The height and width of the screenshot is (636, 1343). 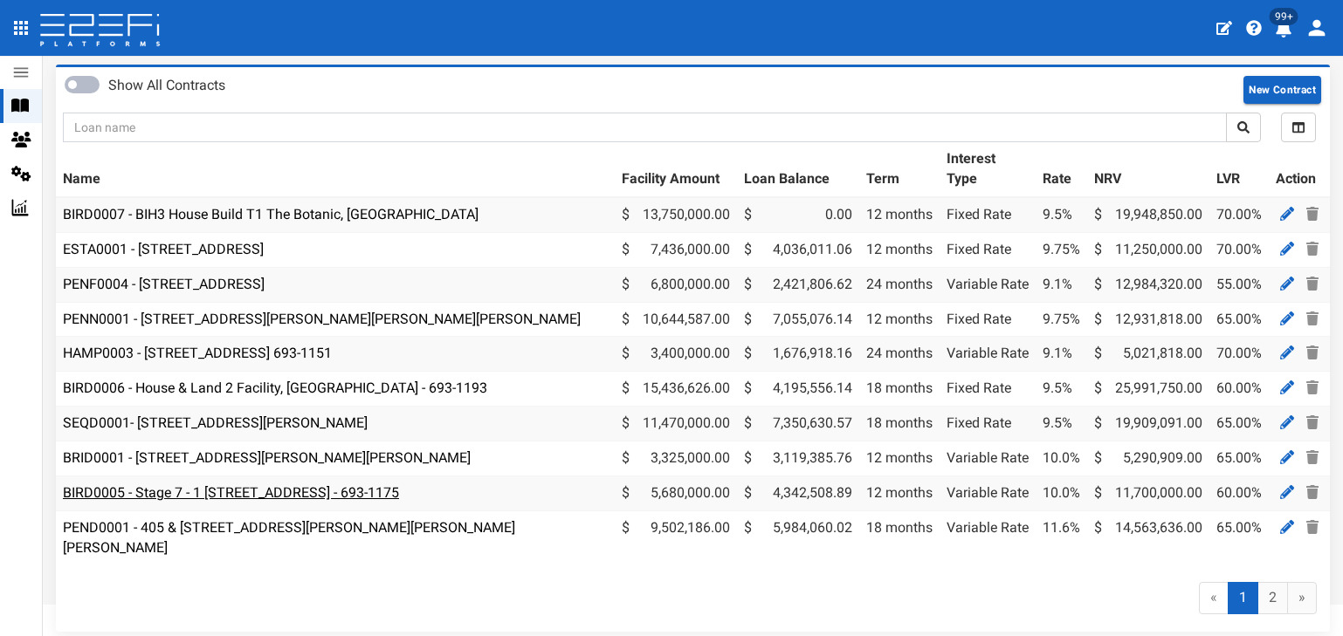 I want to click on td: 3,400,000.00, so click(x=676, y=354).